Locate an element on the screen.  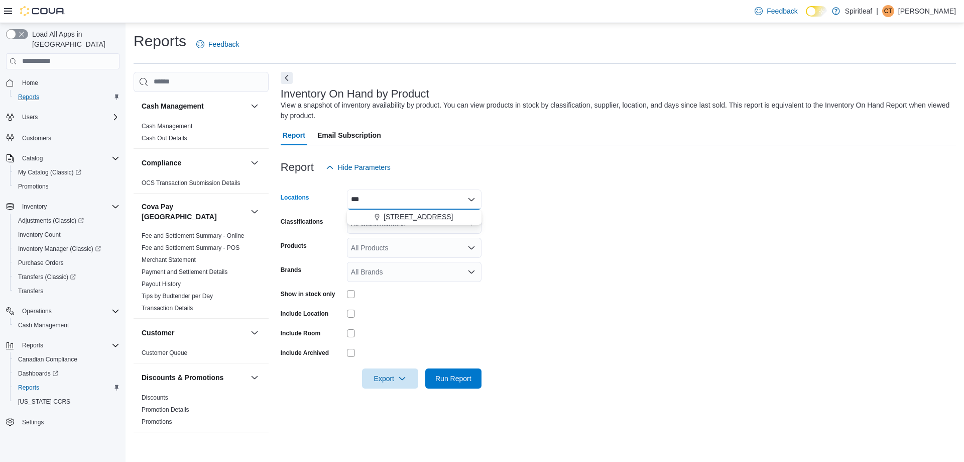
span: Inventory Count is located at coordinates (39, 235).